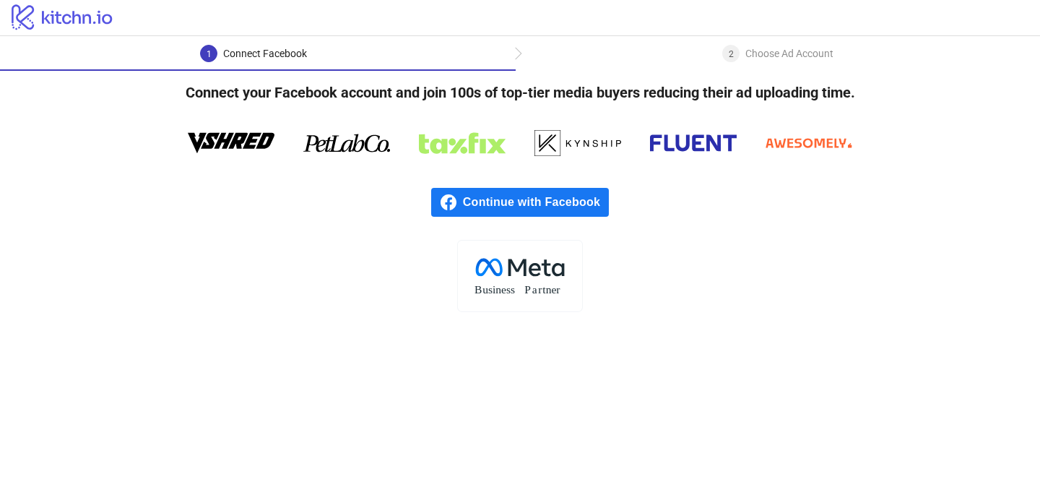  Describe the element at coordinates (265, 53) in the screenshot. I see `div: Connect Facebook` at that location.